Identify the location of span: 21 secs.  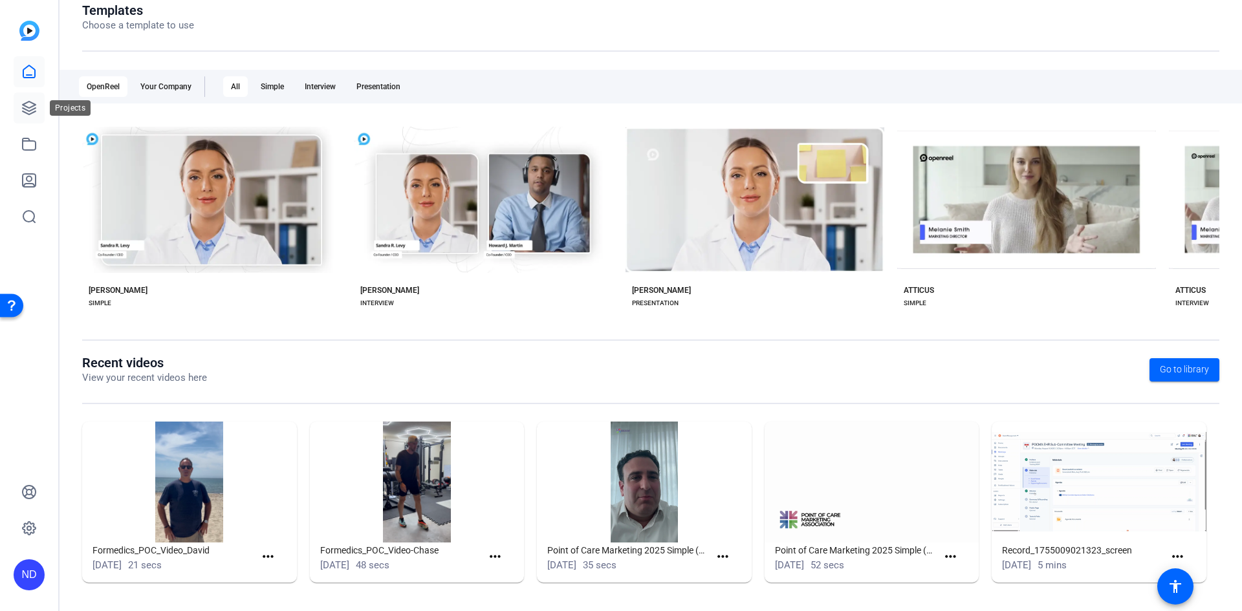
(145, 565).